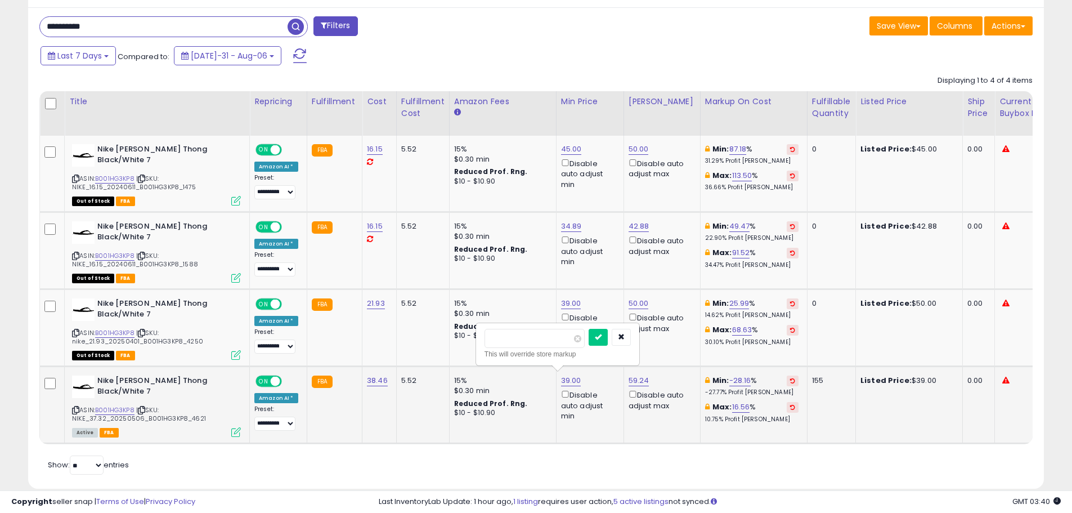 The image size is (1072, 513). What do you see at coordinates (742, 176) in the screenshot?
I see `a: 113.50` at bounding box center [742, 176].